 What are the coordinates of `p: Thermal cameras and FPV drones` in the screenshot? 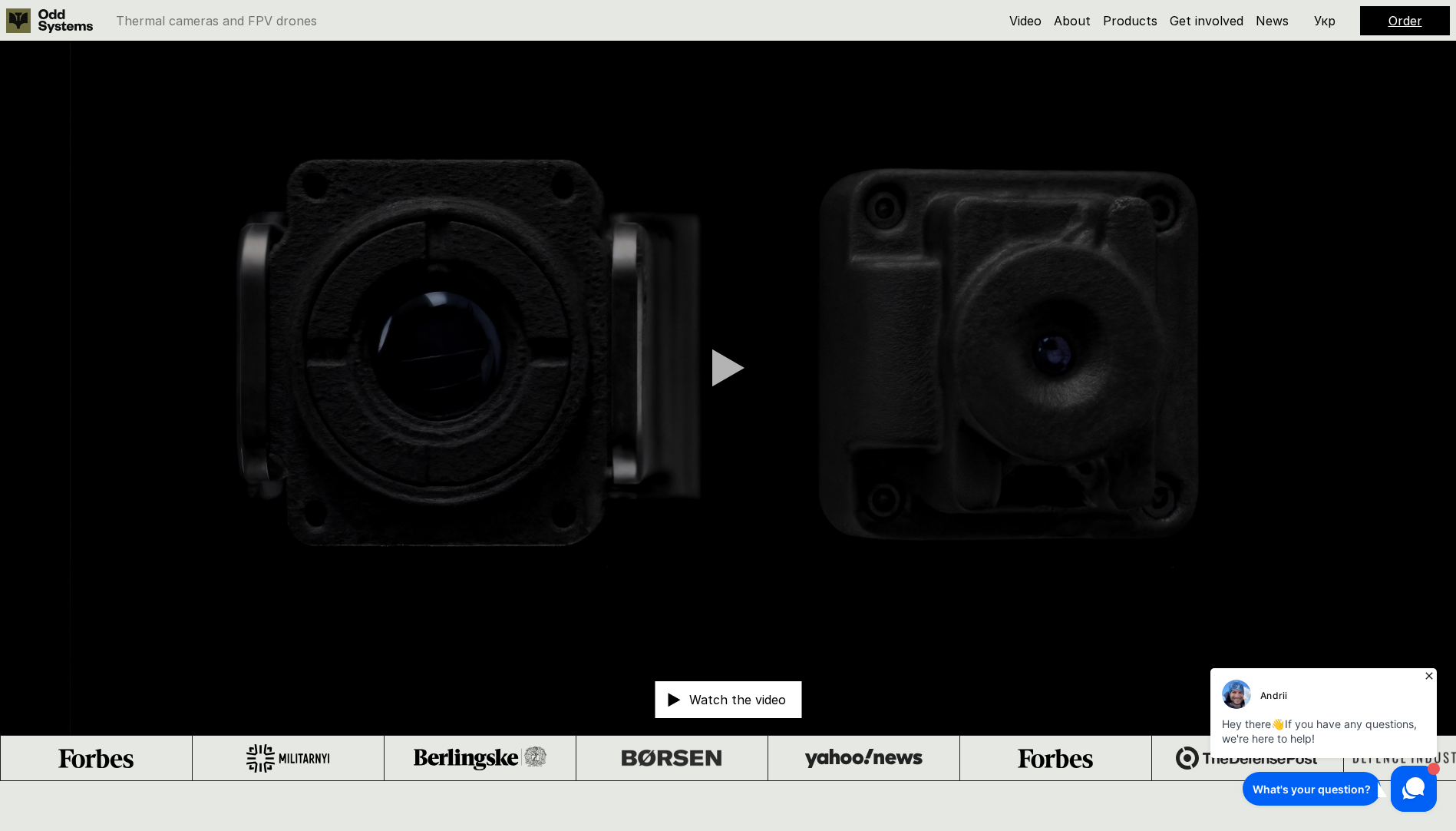 It's located at (216, 21).